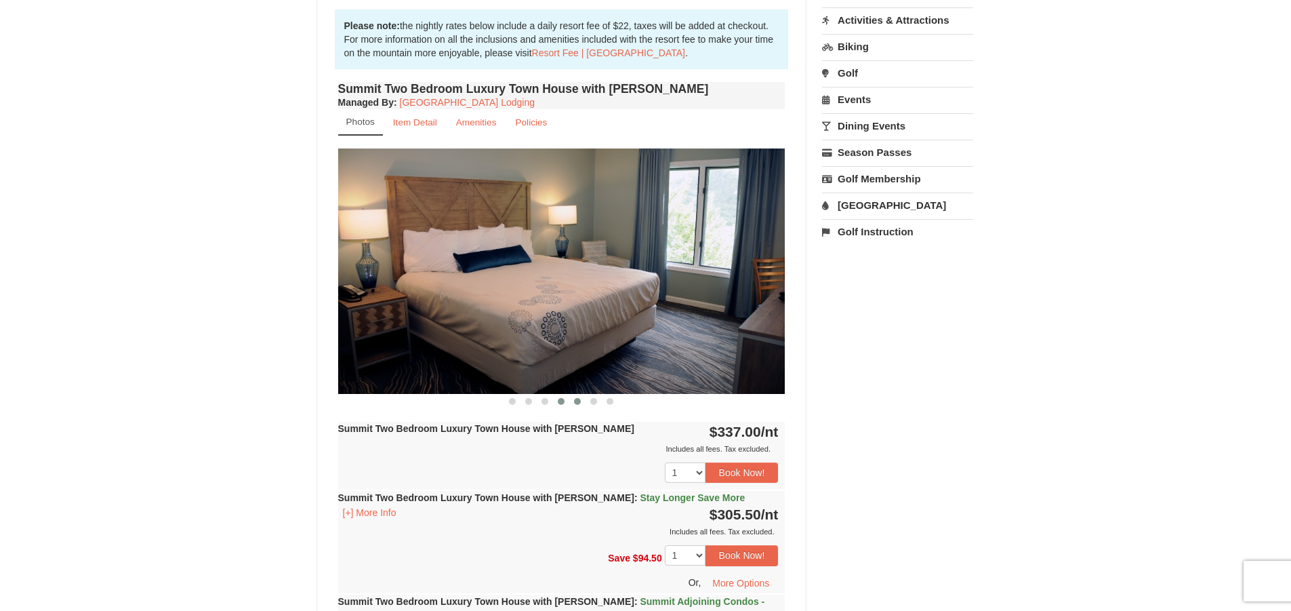 The width and height of the screenshot is (1291, 611). What do you see at coordinates (897, 125) in the screenshot?
I see `a: Dining Events` at bounding box center [897, 125].